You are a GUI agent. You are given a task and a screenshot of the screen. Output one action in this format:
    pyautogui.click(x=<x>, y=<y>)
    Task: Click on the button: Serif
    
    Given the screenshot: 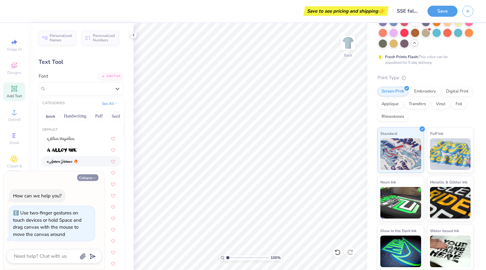 What is the action you would take?
    pyautogui.click(x=116, y=116)
    